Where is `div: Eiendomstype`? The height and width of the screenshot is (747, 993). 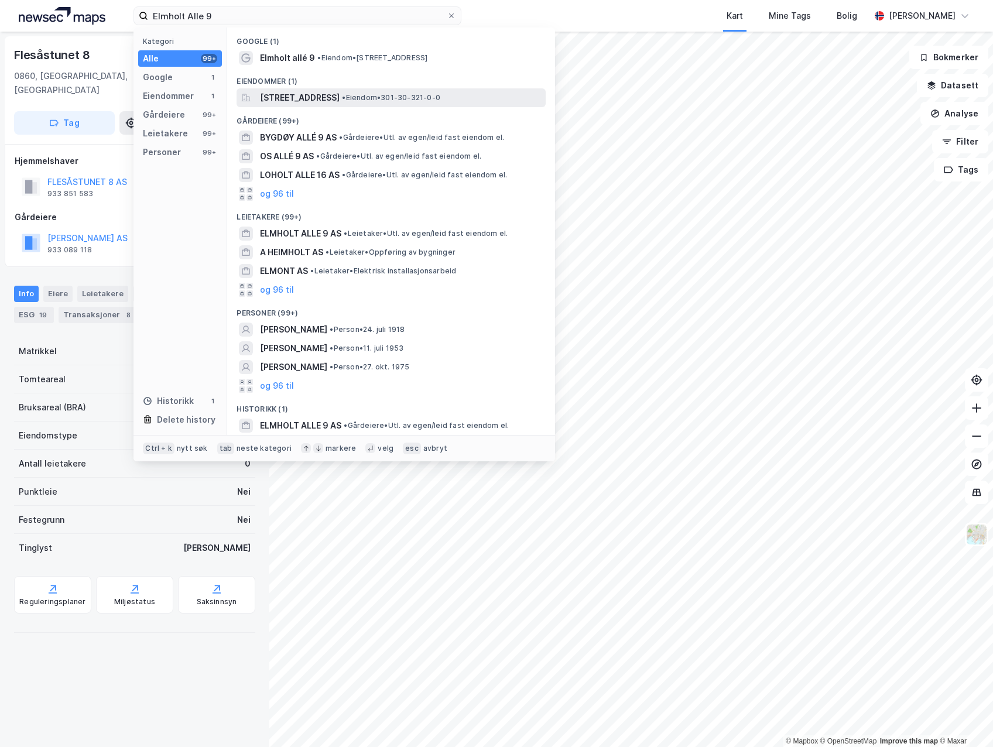
div: Eiendomstype is located at coordinates (48, 435).